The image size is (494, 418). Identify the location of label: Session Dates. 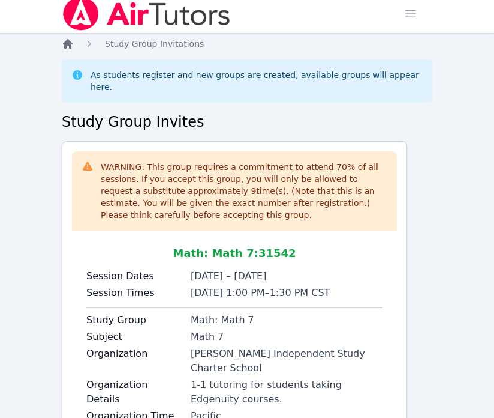
(135, 276).